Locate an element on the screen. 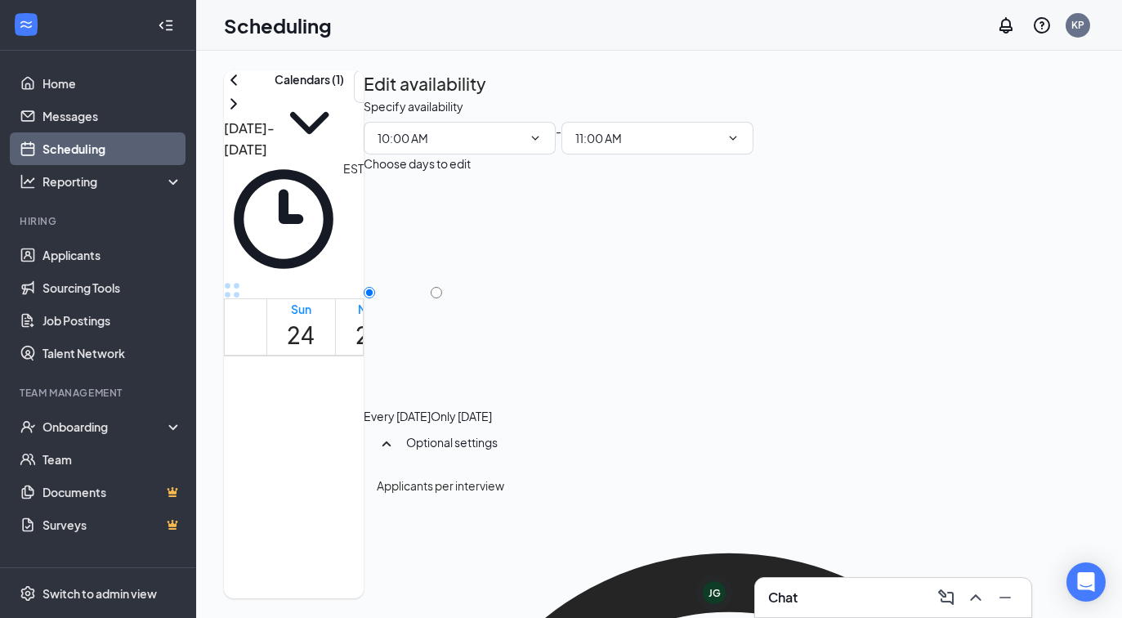  div: Specify availability is located at coordinates (413, 106).